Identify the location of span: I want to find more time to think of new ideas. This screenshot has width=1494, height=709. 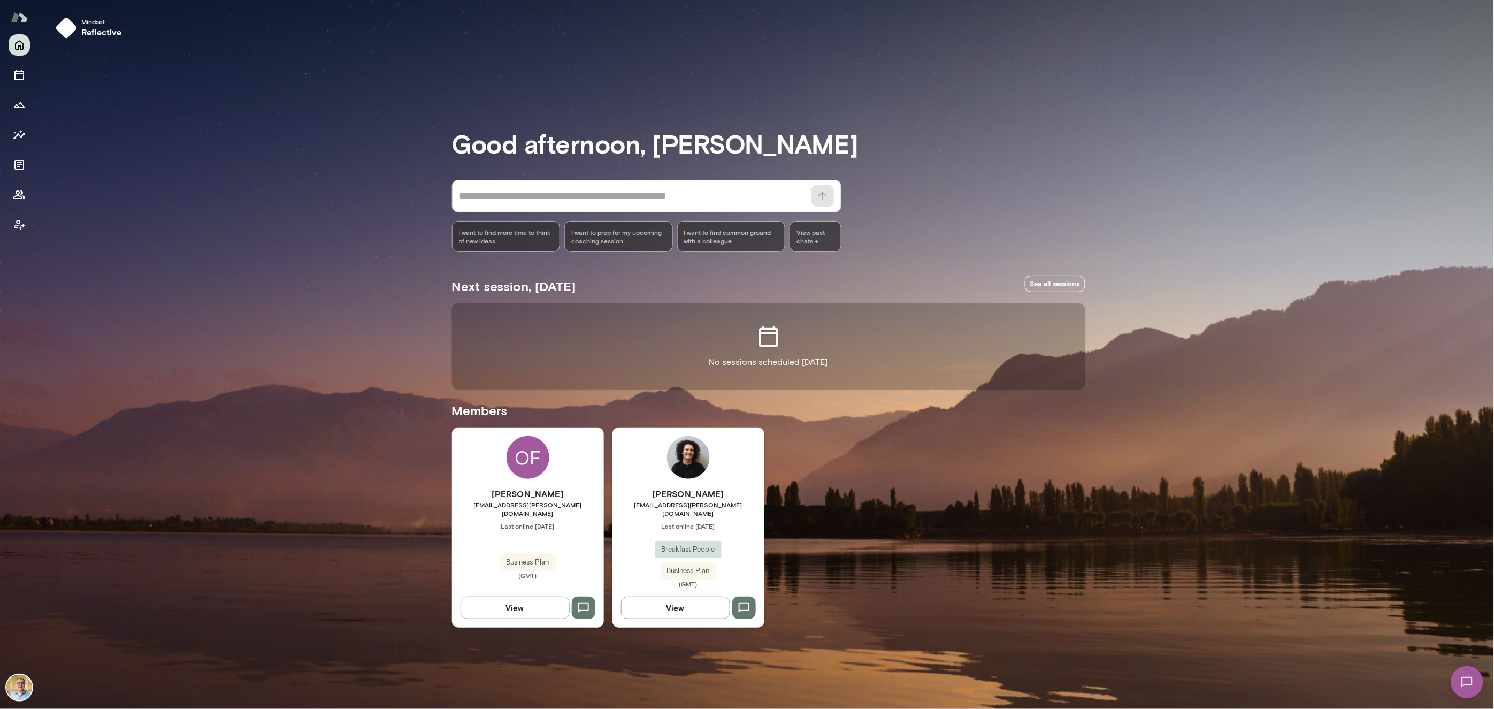
(506, 236).